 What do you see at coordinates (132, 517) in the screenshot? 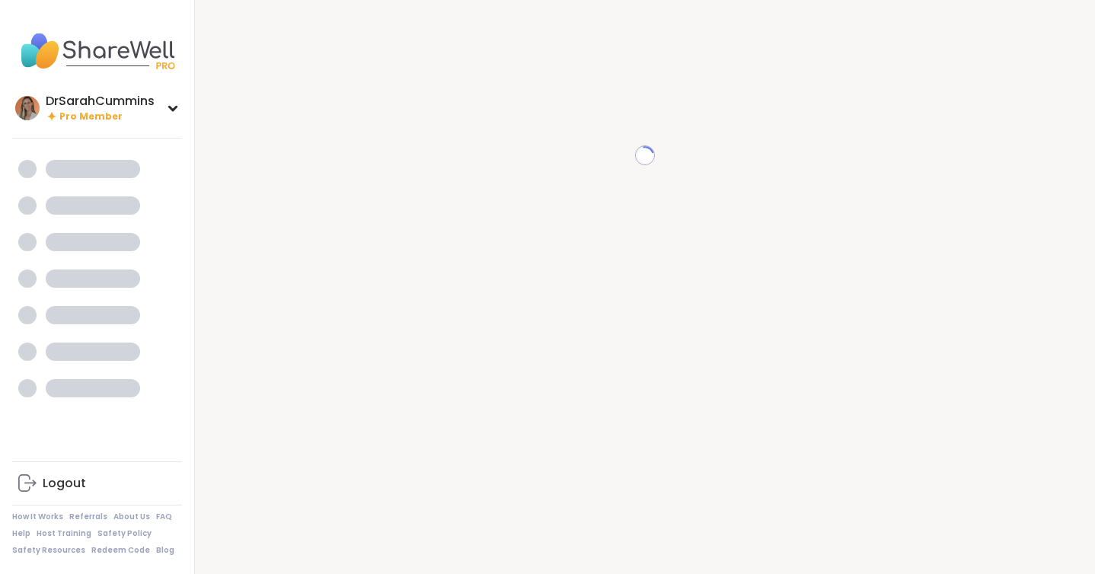
I see `a: About Us` at bounding box center [132, 517].